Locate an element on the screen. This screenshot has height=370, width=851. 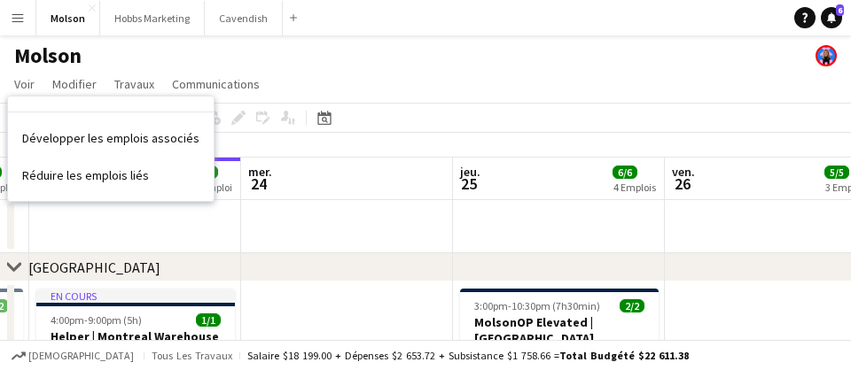
span: Développer les emplois associés is located at coordinates (111, 138).